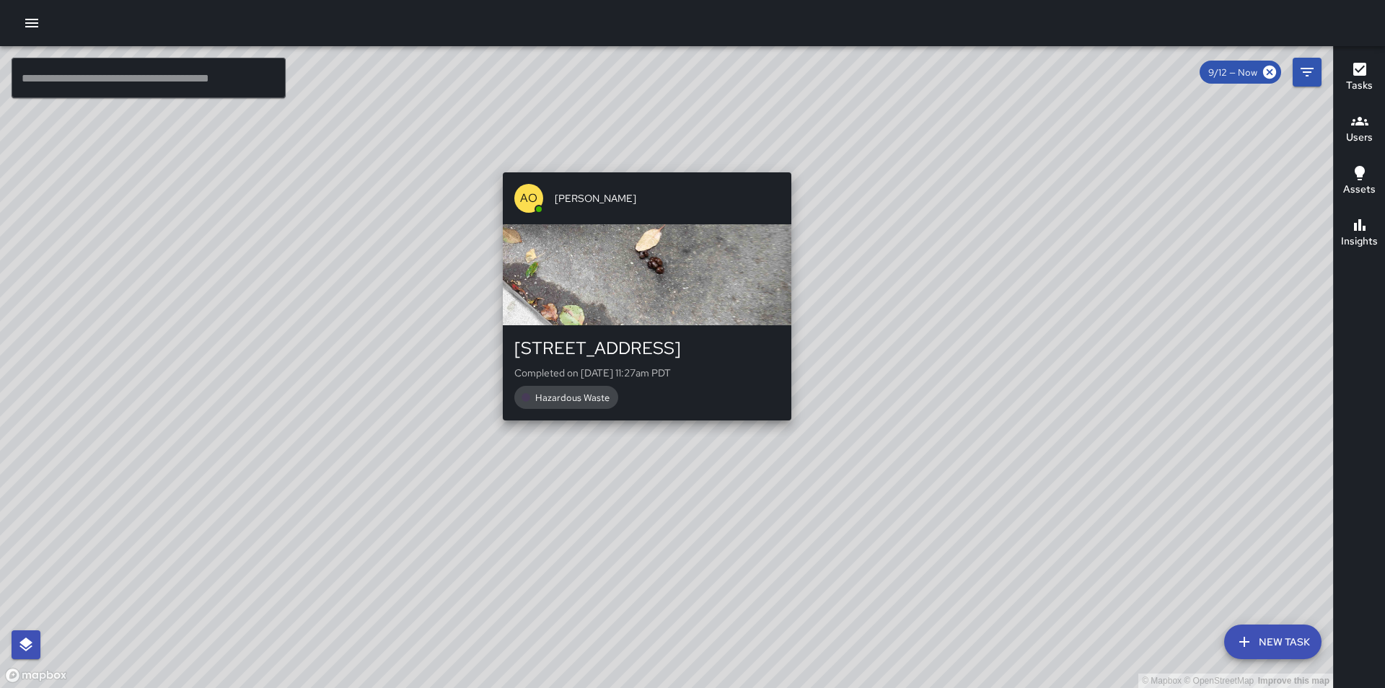 The width and height of the screenshot is (1385, 688). I want to click on span: Hazardous Waste, so click(572, 397).